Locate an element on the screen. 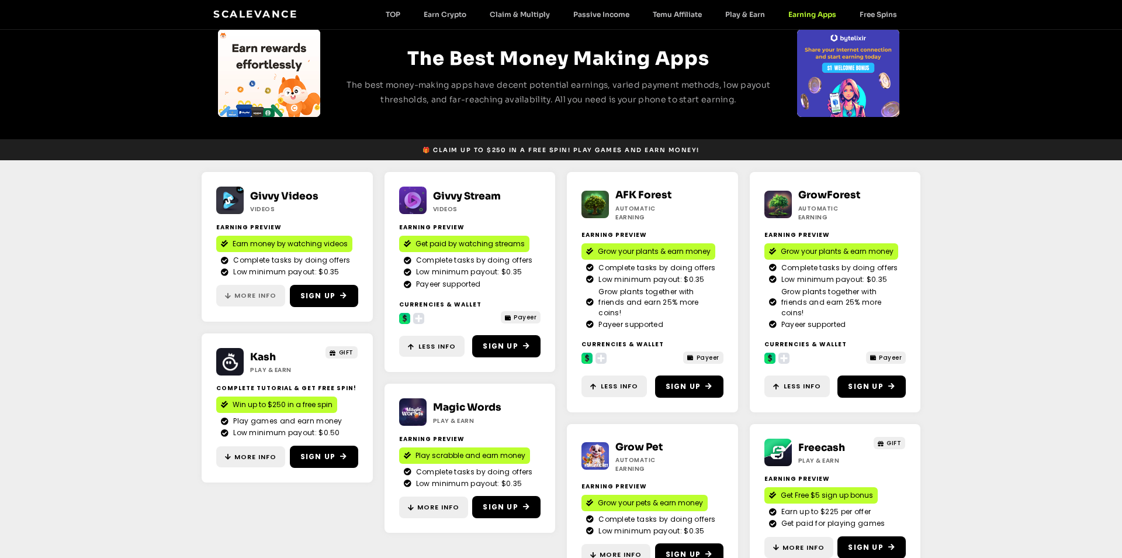 The image size is (1122, 558). span: Earn money by watching videos is located at coordinates (290, 244).